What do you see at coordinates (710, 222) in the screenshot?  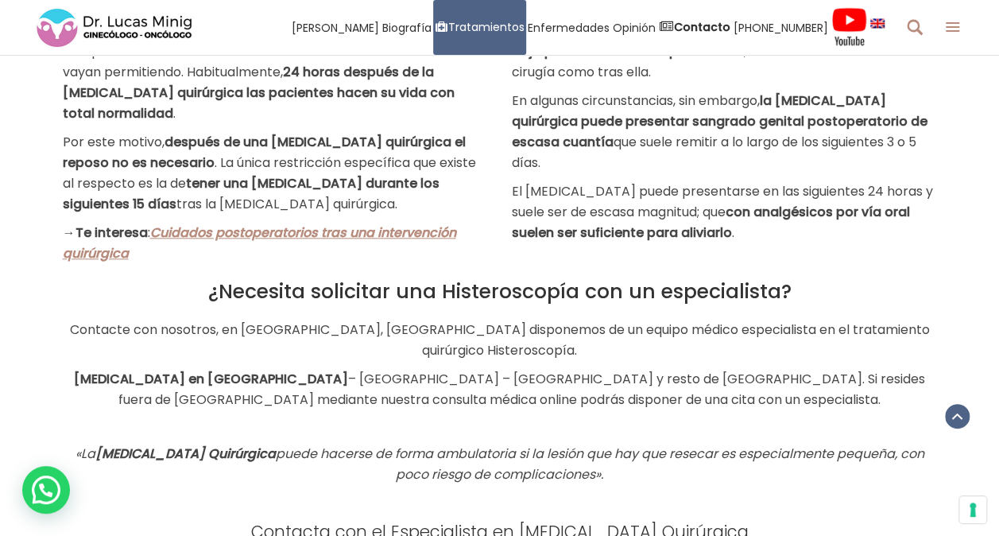 I see `b: con analgésicos por vía oral suelen ser suficiente para aliviarlo` at bounding box center [710, 222].